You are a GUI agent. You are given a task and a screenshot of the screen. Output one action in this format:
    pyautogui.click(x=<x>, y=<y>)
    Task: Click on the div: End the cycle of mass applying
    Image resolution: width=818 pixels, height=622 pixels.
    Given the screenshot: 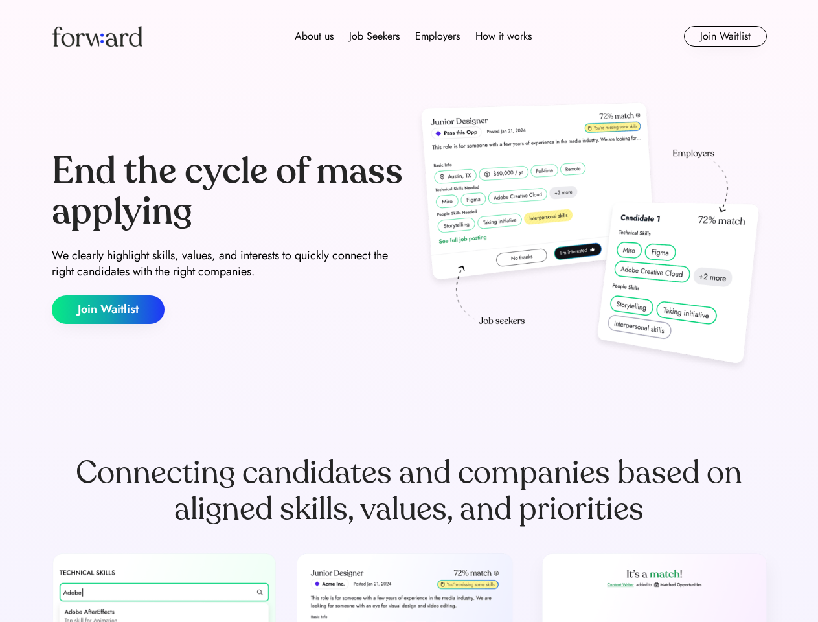 What is the action you would take?
    pyautogui.click(x=228, y=191)
    